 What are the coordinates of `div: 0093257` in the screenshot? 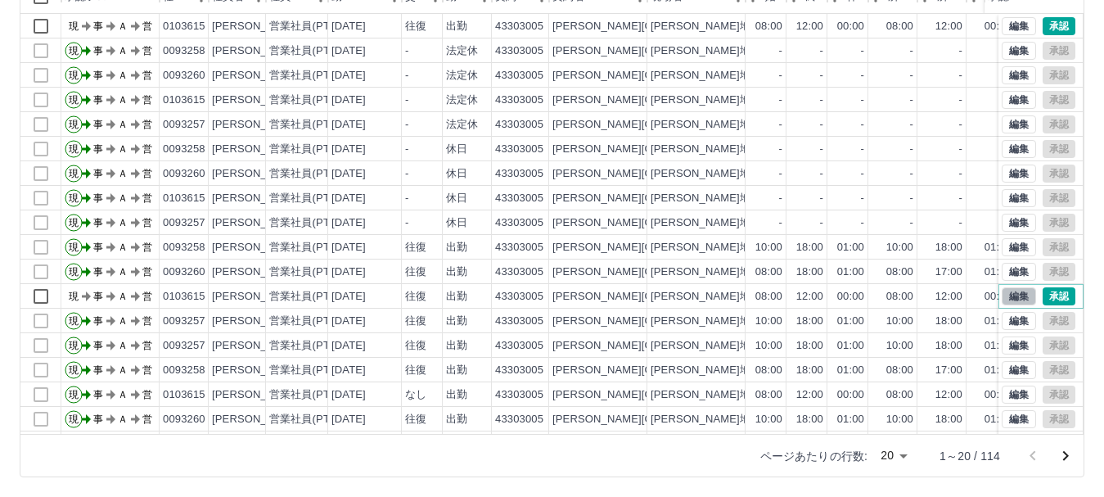 It's located at (184, 223).